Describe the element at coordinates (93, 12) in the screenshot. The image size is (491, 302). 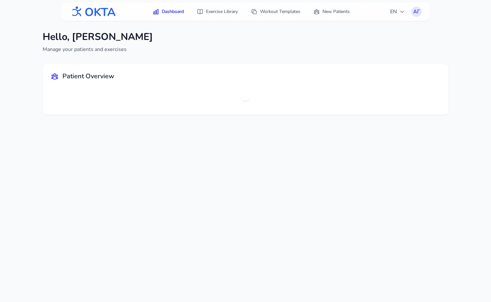
I see `a: OKTA logo` at that location.